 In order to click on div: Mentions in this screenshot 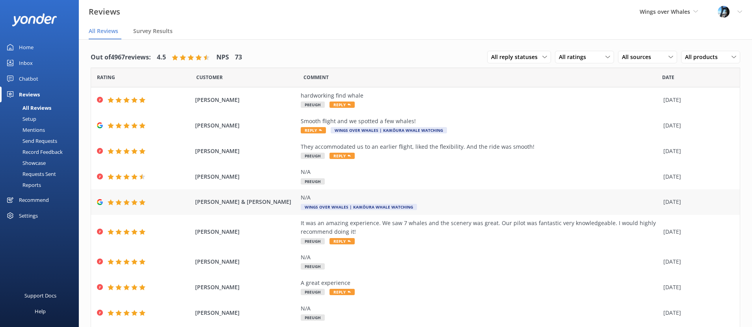, I will do `click(25, 130)`.